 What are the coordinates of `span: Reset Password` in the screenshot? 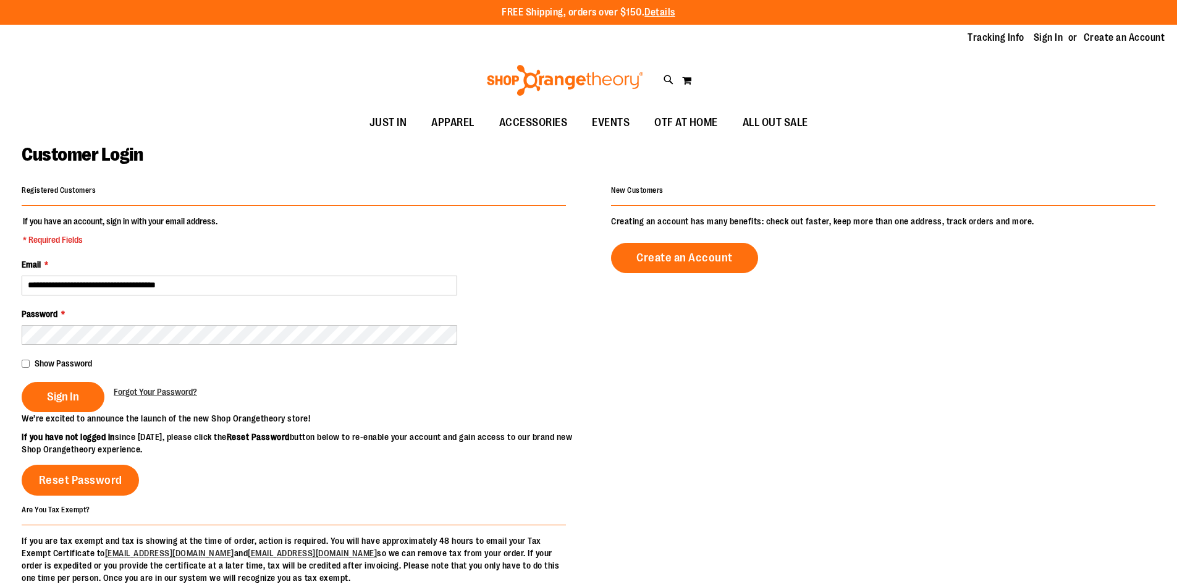 It's located at (80, 480).